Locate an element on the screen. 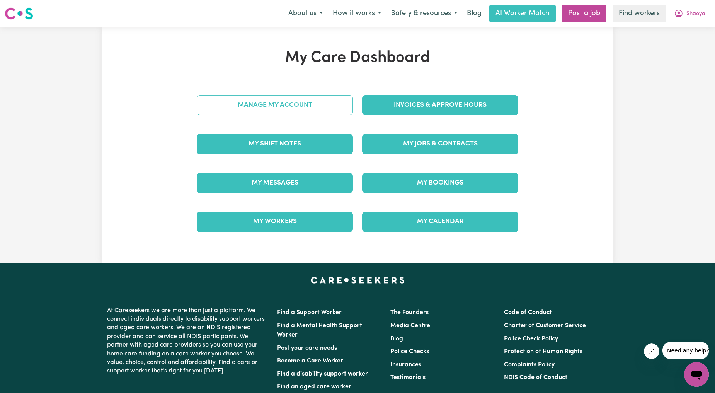  a: Careseekers home page is located at coordinates (357, 280).